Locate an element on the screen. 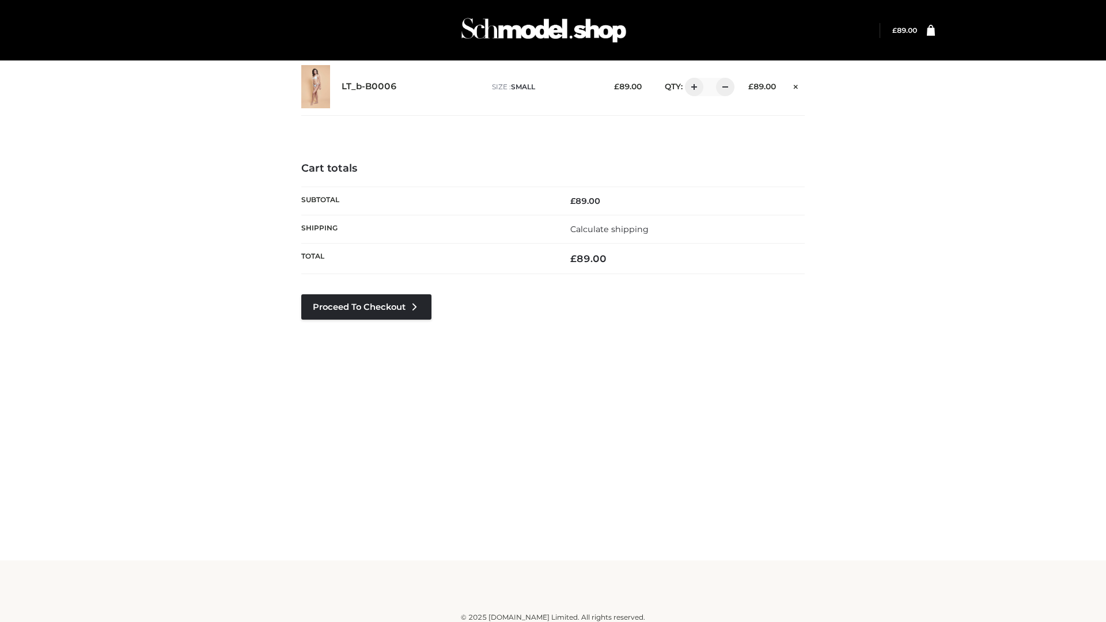 This screenshot has height=622, width=1106. div: QTY: is located at coordinates (692, 87).